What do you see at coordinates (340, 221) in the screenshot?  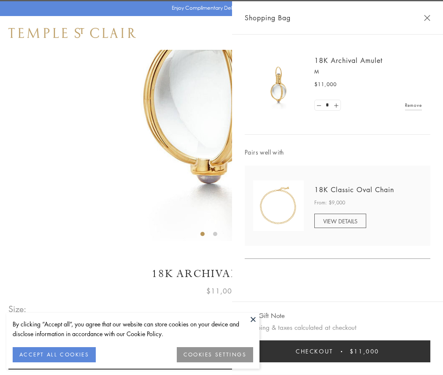 I see `span: VIEW DETAILS` at bounding box center [340, 221].